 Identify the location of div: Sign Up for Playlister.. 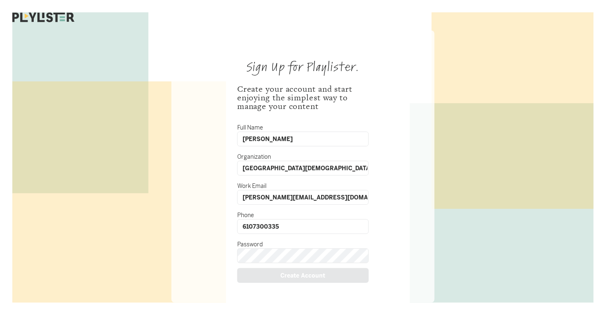
(303, 67).